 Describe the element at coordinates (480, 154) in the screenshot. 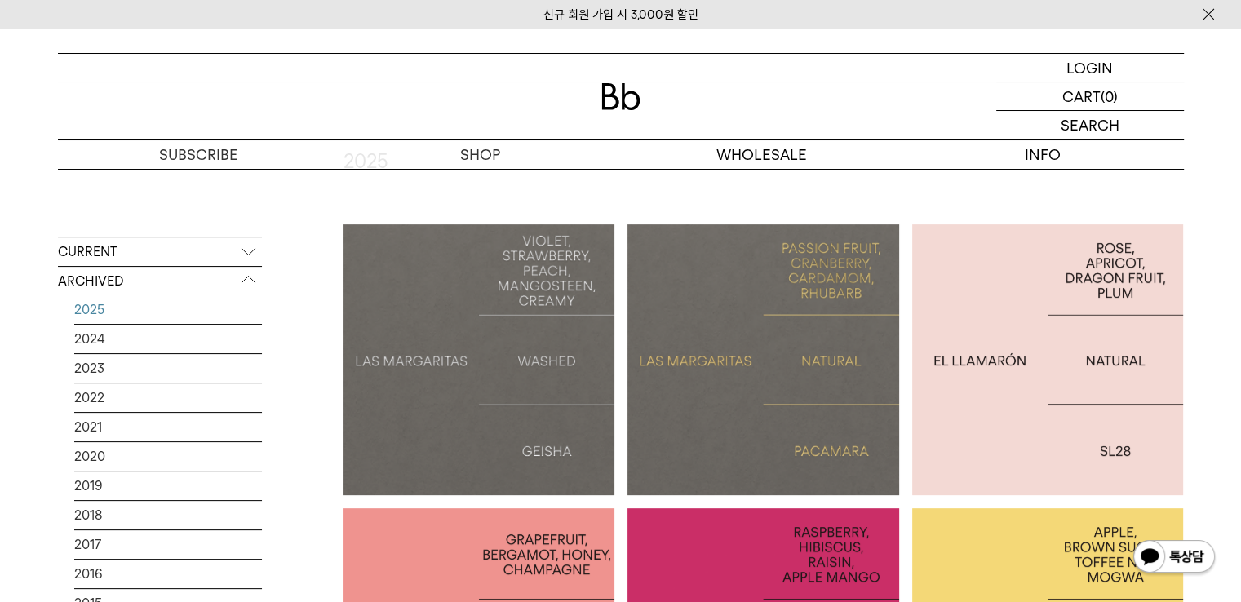

I see `a: SHOP` at that location.